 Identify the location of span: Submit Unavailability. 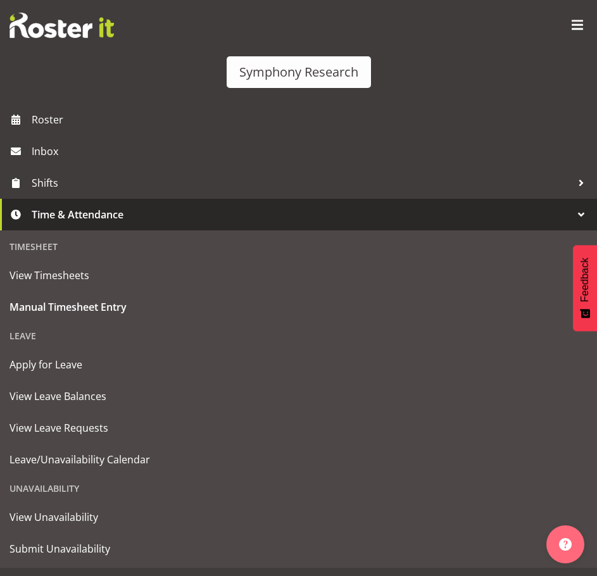
(298, 549).